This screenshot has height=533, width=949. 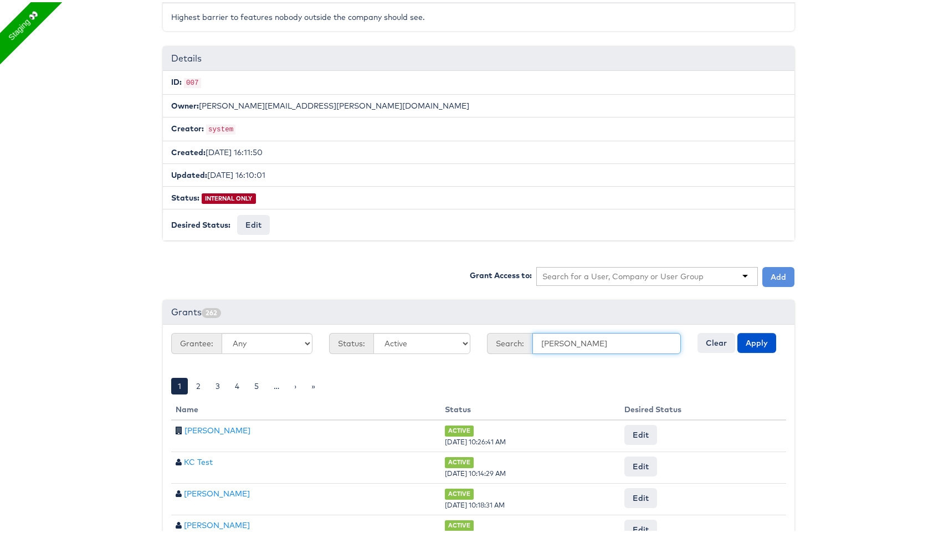 What do you see at coordinates (179, 384) in the screenshot?
I see `a: 1` at bounding box center [179, 384].